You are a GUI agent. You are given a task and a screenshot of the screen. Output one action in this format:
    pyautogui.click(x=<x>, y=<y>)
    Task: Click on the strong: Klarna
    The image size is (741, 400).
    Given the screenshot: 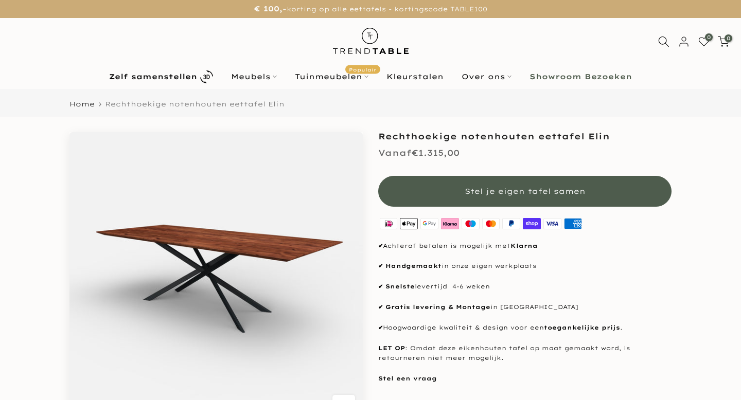 What is the action you would take?
    pyautogui.click(x=524, y=246)
    